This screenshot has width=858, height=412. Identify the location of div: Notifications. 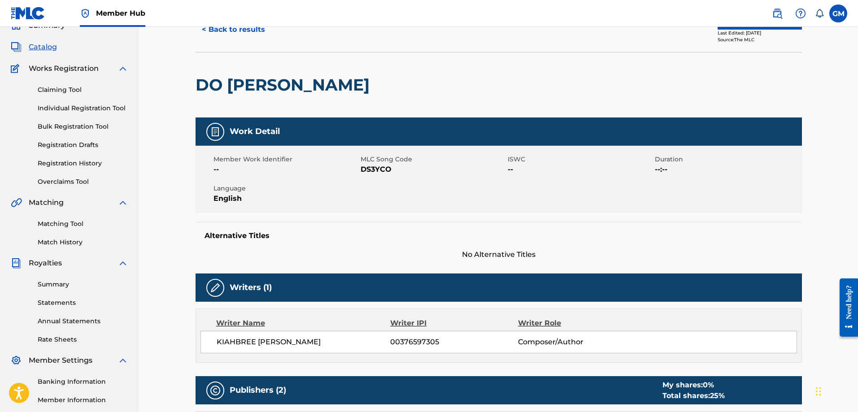
(819, 13).